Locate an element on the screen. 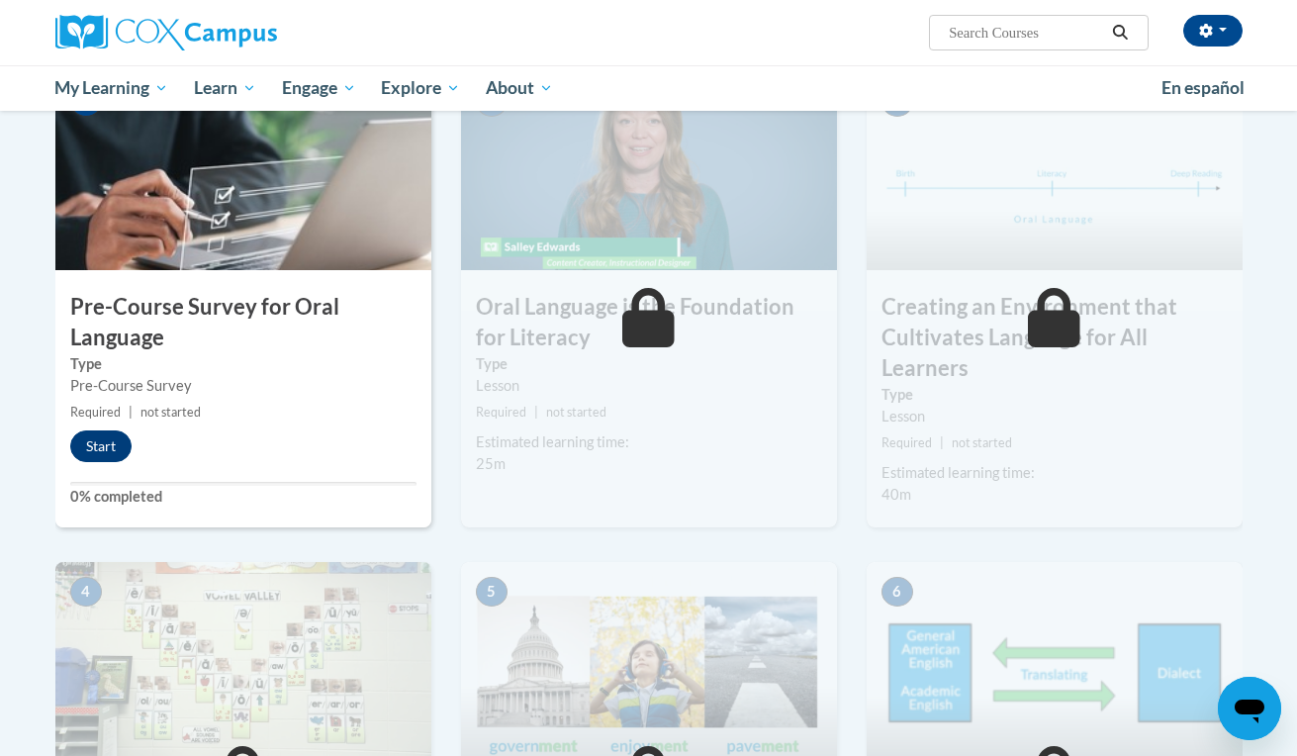 The width and height of the screenshot is (1297, 756). a: Engage is located at coordinates (319, 88).